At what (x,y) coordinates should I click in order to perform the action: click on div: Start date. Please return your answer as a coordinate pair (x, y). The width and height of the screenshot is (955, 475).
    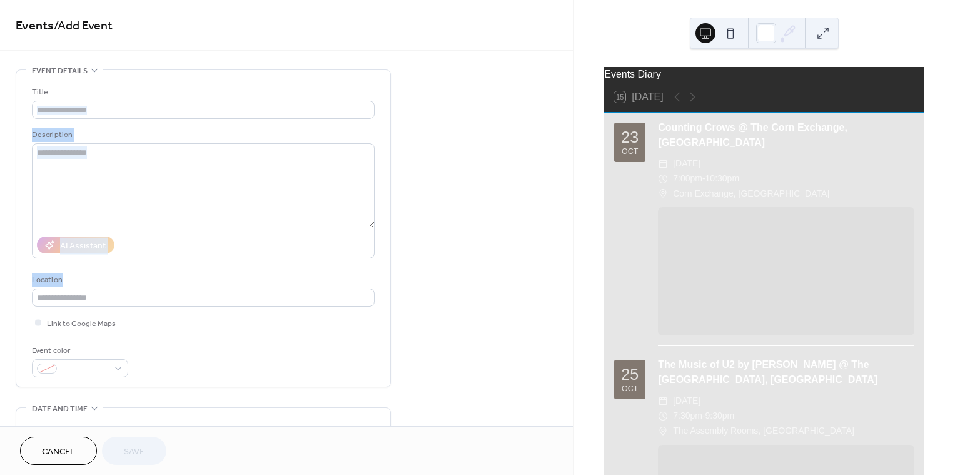
    Looking at the image, I should click on (51, 430).